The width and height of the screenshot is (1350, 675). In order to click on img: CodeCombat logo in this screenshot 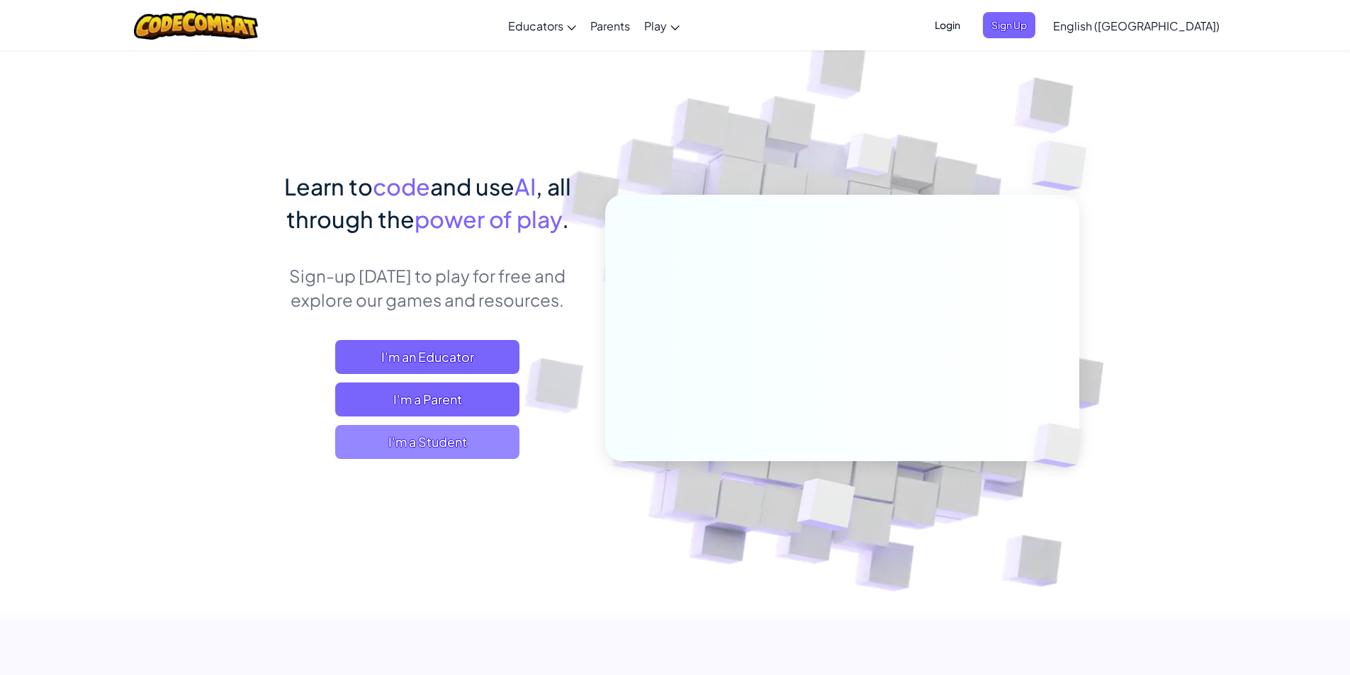, I will do `click(196, 25)`.